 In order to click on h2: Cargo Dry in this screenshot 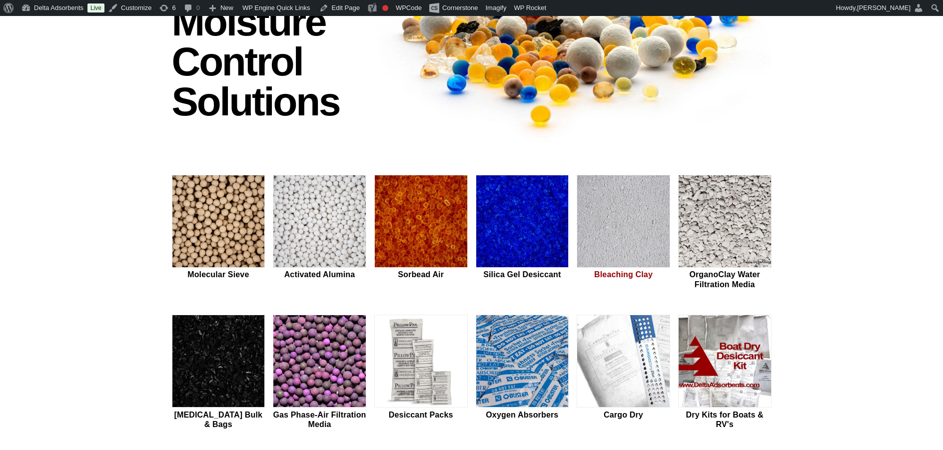, I will do `click(623, 415)`.